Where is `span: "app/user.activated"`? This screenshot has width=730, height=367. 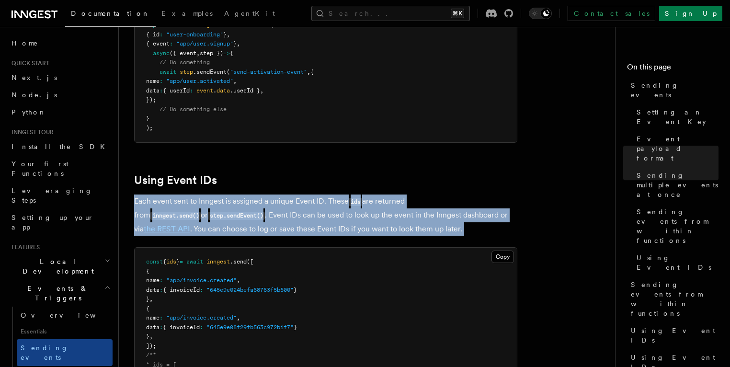
span: "app/user.activated" is located at coordinates (200, 81).